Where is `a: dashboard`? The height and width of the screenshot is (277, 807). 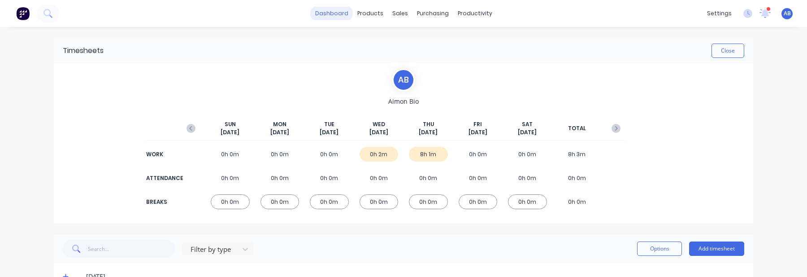 a: dashboard is located at coordinates (332, 13).